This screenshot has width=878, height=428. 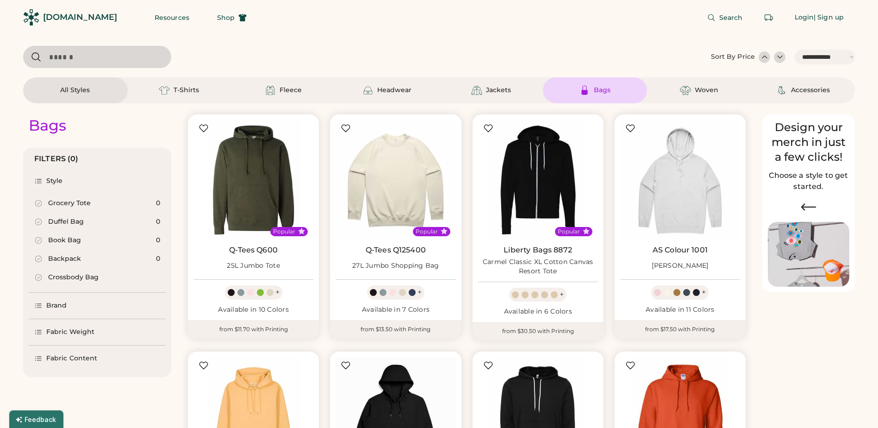 I want to click on div: Sort By Price, so click(x=733, y=57).